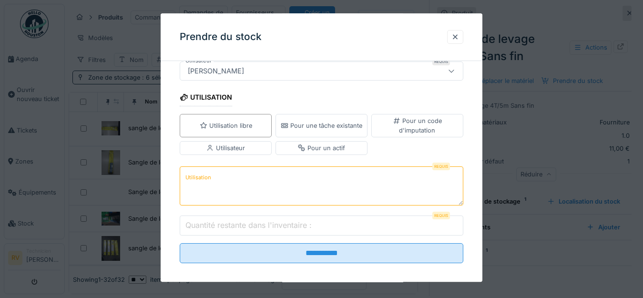 This screenshot has height=298, width=643. What do you see at coordinates (321, 125) in the screenshot?
I see `div: Pour une tâche existante` at bounding box center [321, 125].